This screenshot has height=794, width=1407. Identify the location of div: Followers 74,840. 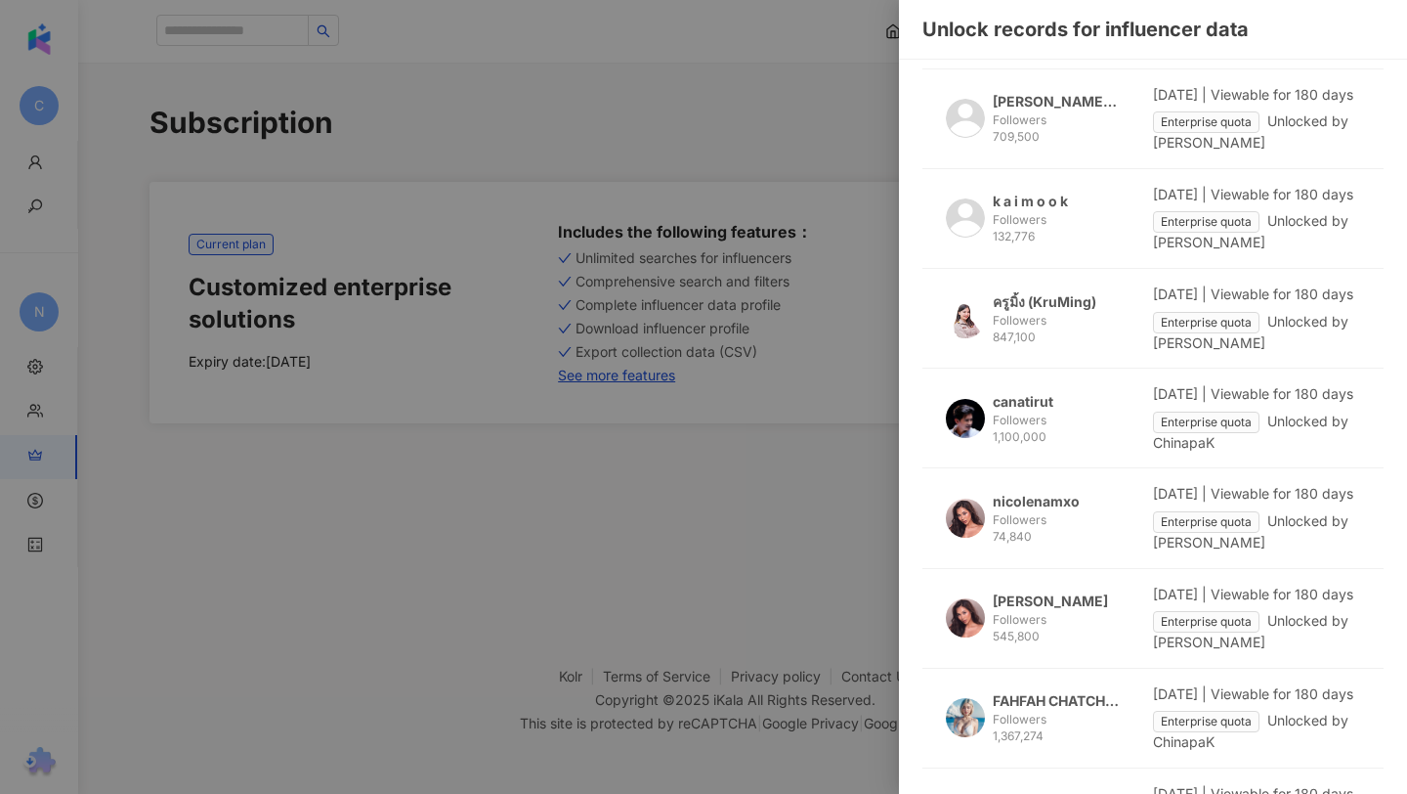
(1056, 528).